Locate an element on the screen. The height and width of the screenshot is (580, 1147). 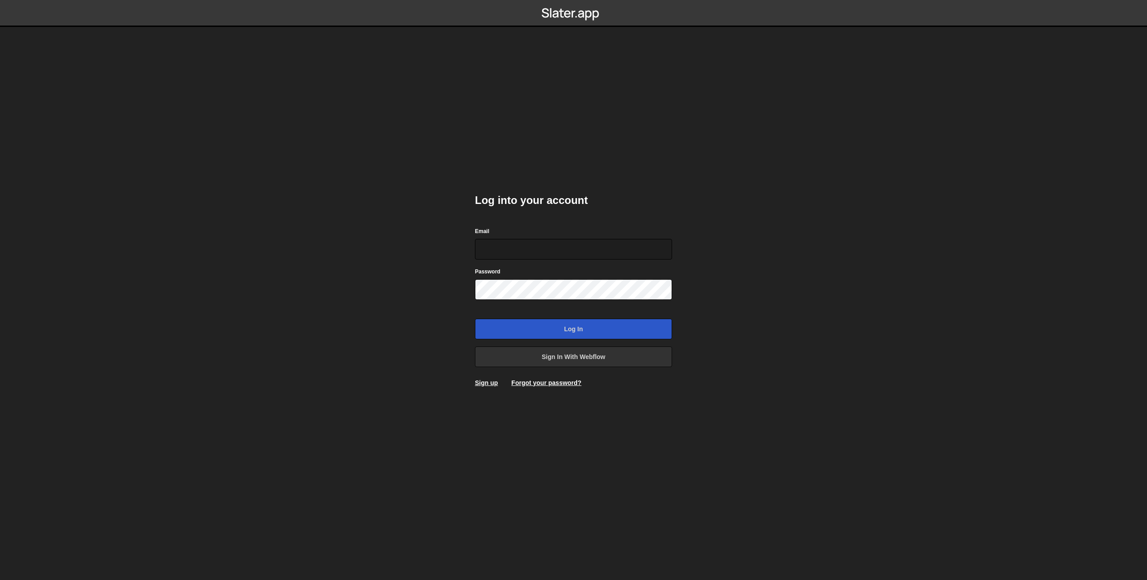
a: Sign up is located at coordinates (486, 383).